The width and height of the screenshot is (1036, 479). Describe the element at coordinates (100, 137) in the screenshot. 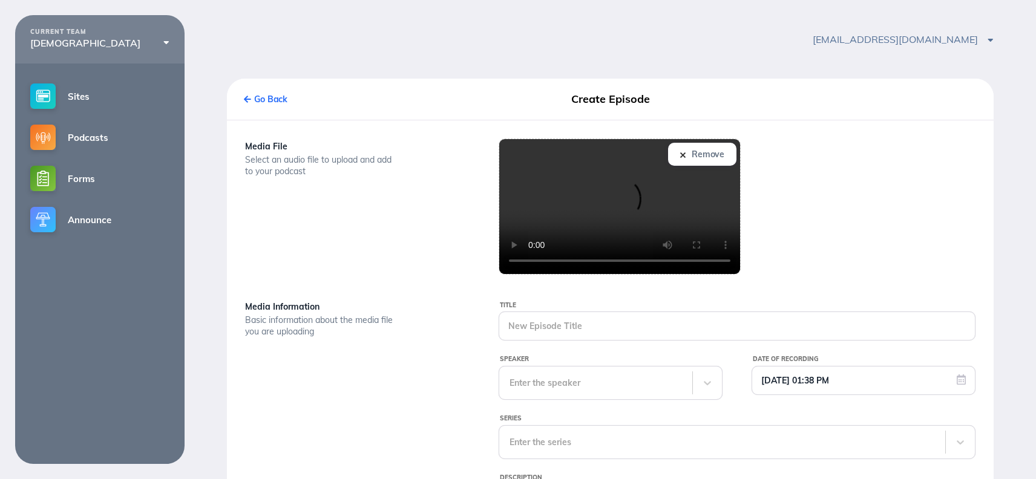

I see `a: Podcasts` at that location.